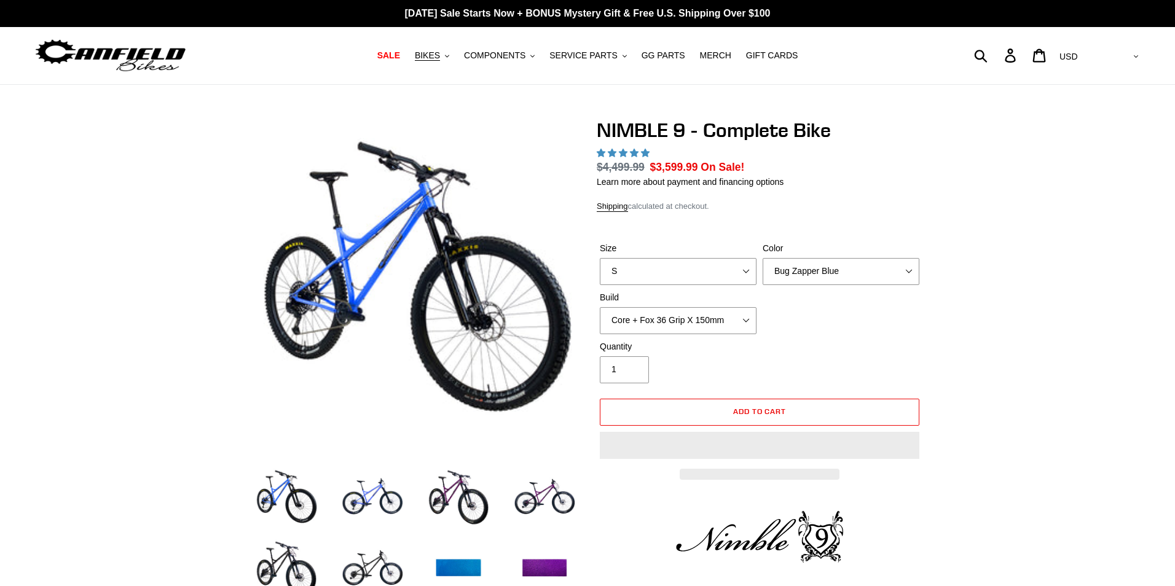 This screenshot has width=1175, height=586. What do you see at coordinates (388, 55) in the screenshot?
I see `a: SALE` at bounding box center [388, 55].